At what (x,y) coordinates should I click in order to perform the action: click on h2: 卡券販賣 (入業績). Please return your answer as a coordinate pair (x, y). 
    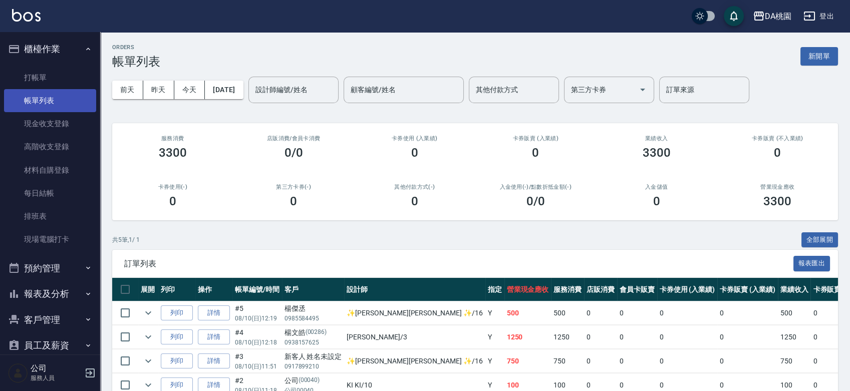
    Looking at the image, I should click on (536, 138).